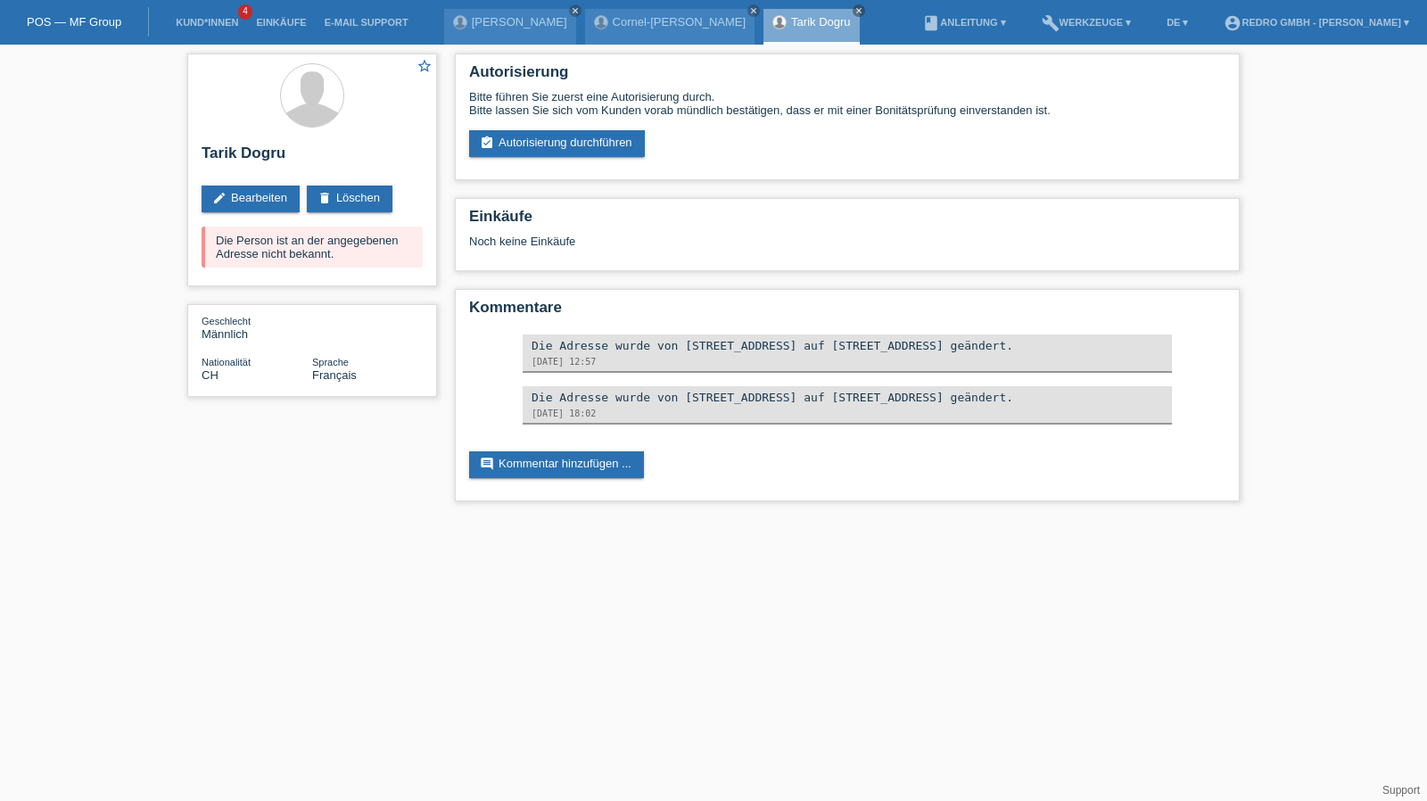  Describe the element at coordinates (1051, 23) in the screenshot. I see `i: build` at that location.